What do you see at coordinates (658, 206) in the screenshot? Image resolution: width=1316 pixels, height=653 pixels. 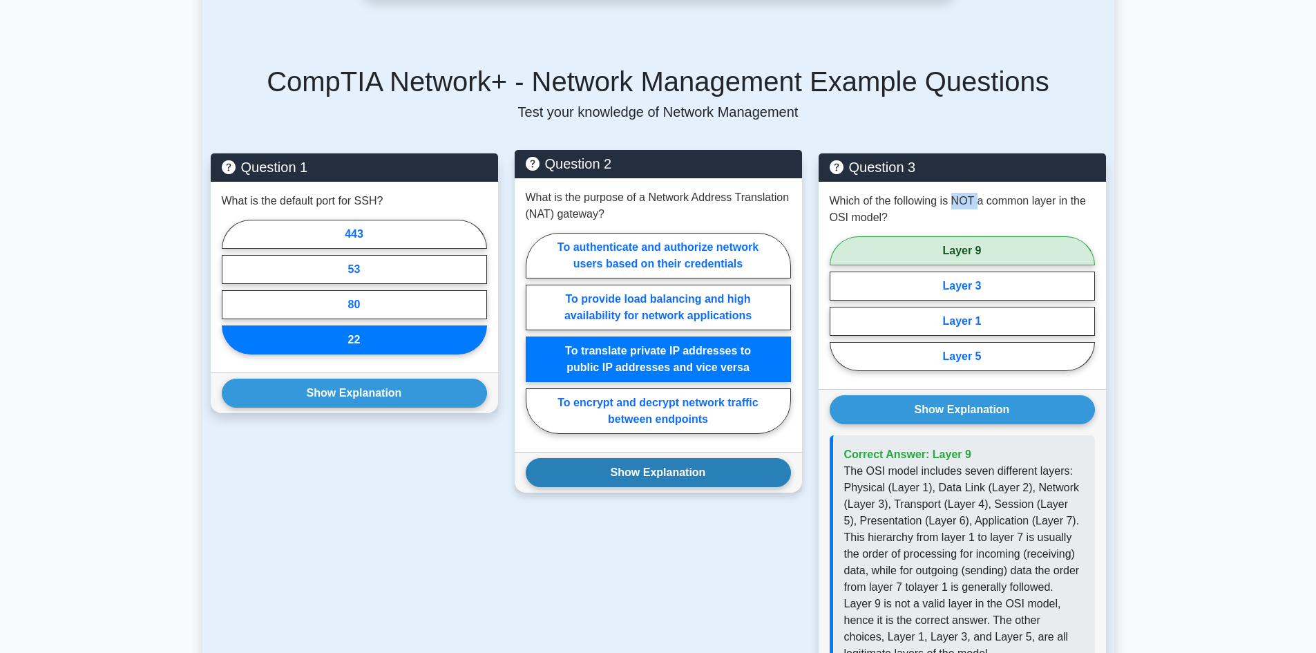 I see `p: What is the purpose of a Network Address Translation (NAT) gateway?` at bounding box center [658, 206].